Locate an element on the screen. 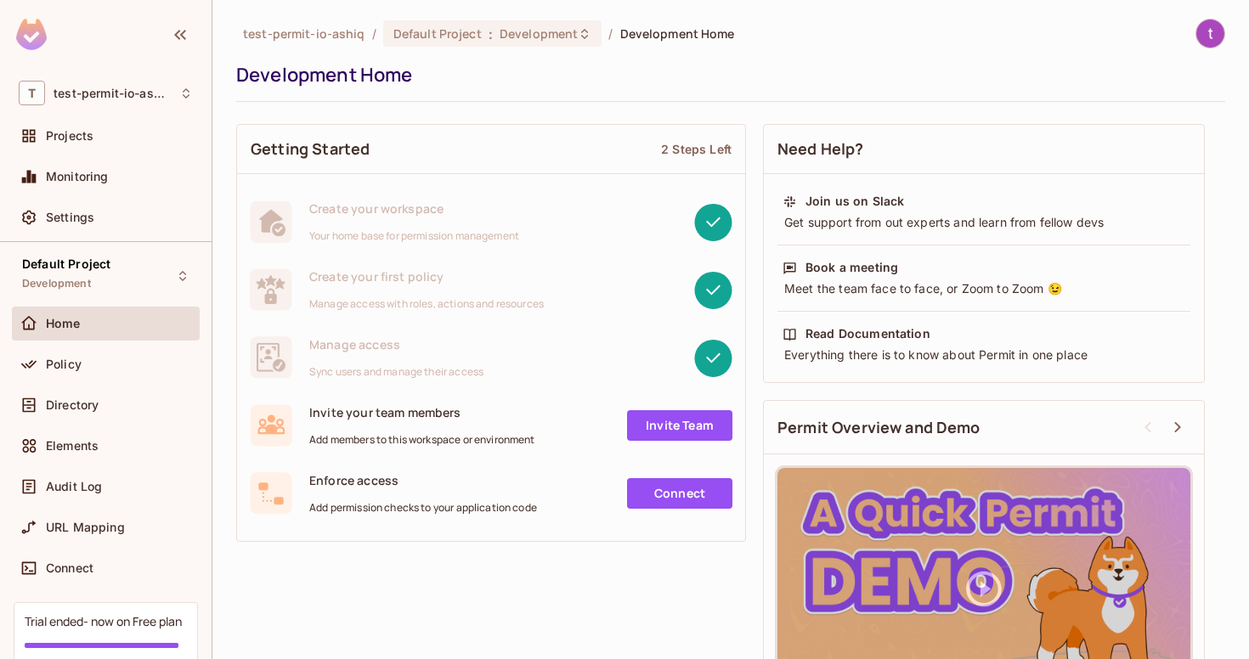 Image resolution: width=1249 pixels, height=659 pixels. div: Development Home is located at coordinates (727, 75).